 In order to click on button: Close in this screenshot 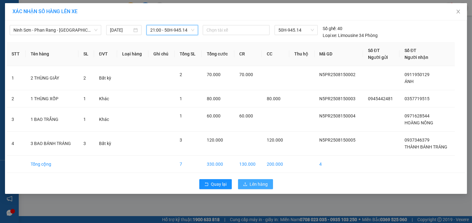, I will do `click(459, 12)`.